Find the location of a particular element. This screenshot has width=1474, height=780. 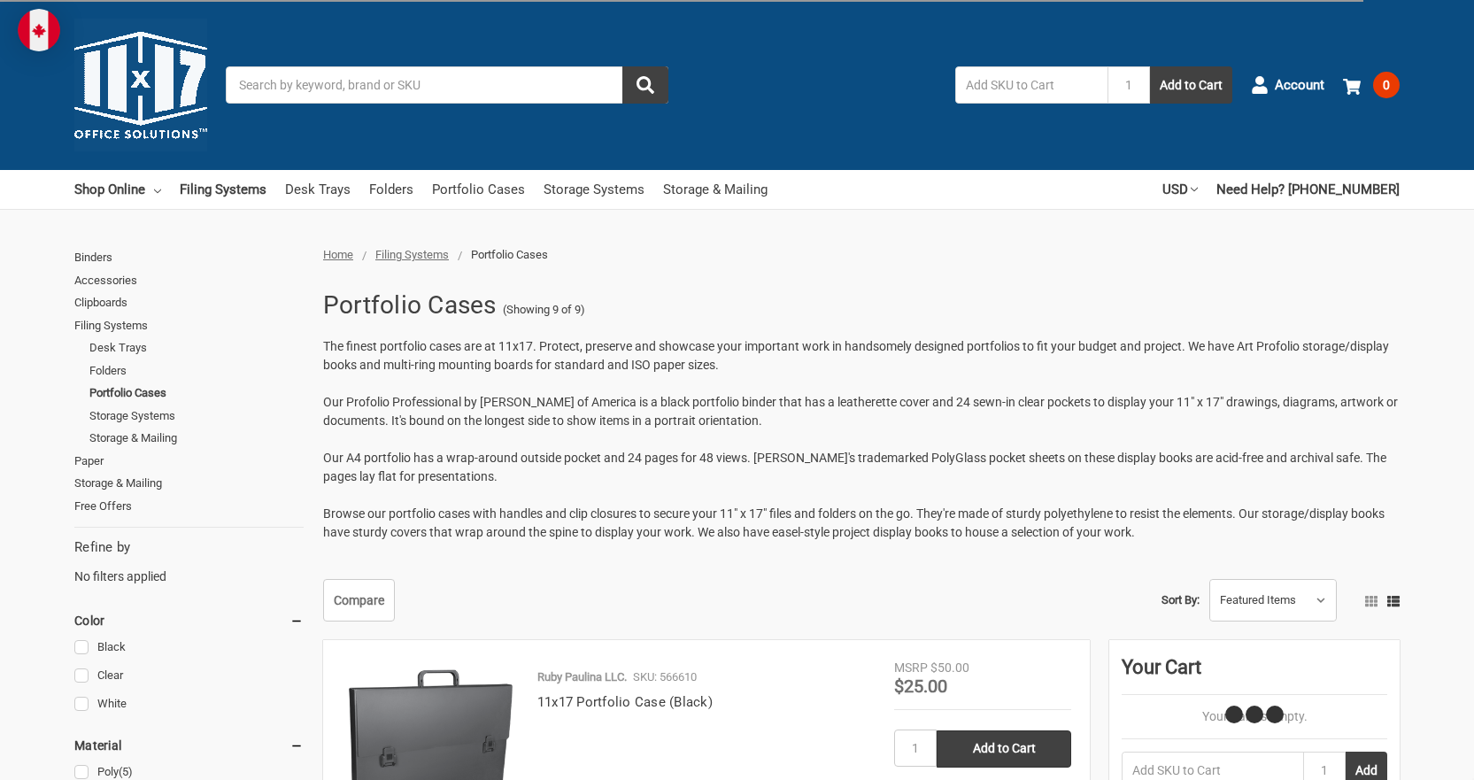

h5: Material is located at coordinates (189, 745).